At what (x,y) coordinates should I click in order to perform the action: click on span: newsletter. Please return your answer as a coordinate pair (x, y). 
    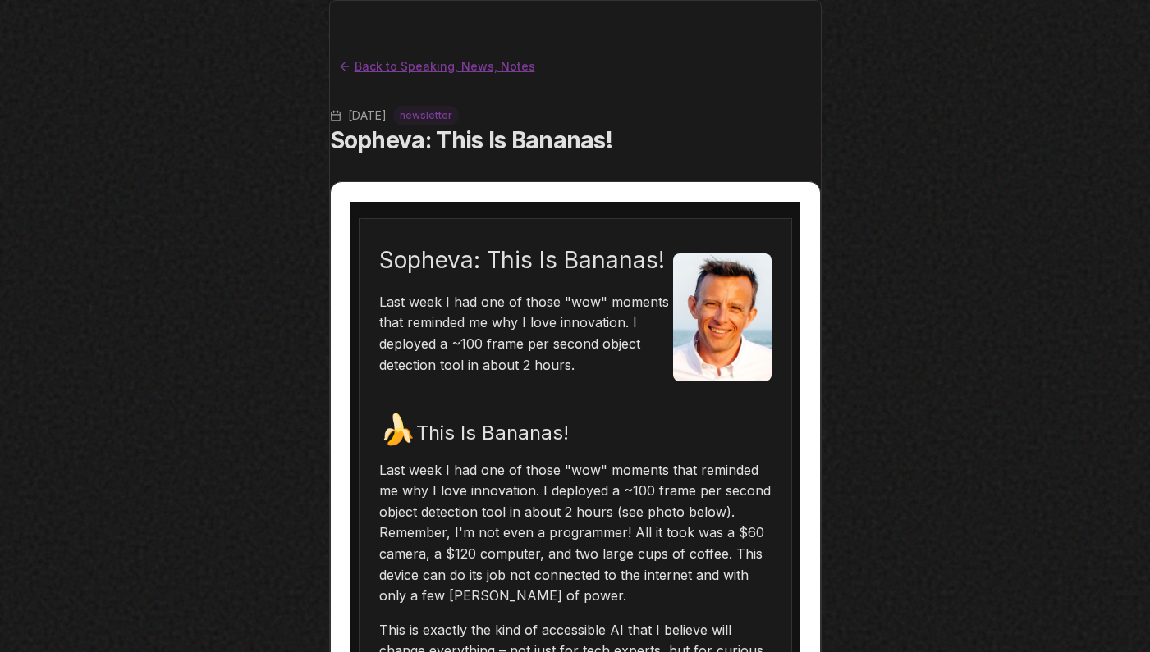
    Looking at the image, I should click on (426, 116).